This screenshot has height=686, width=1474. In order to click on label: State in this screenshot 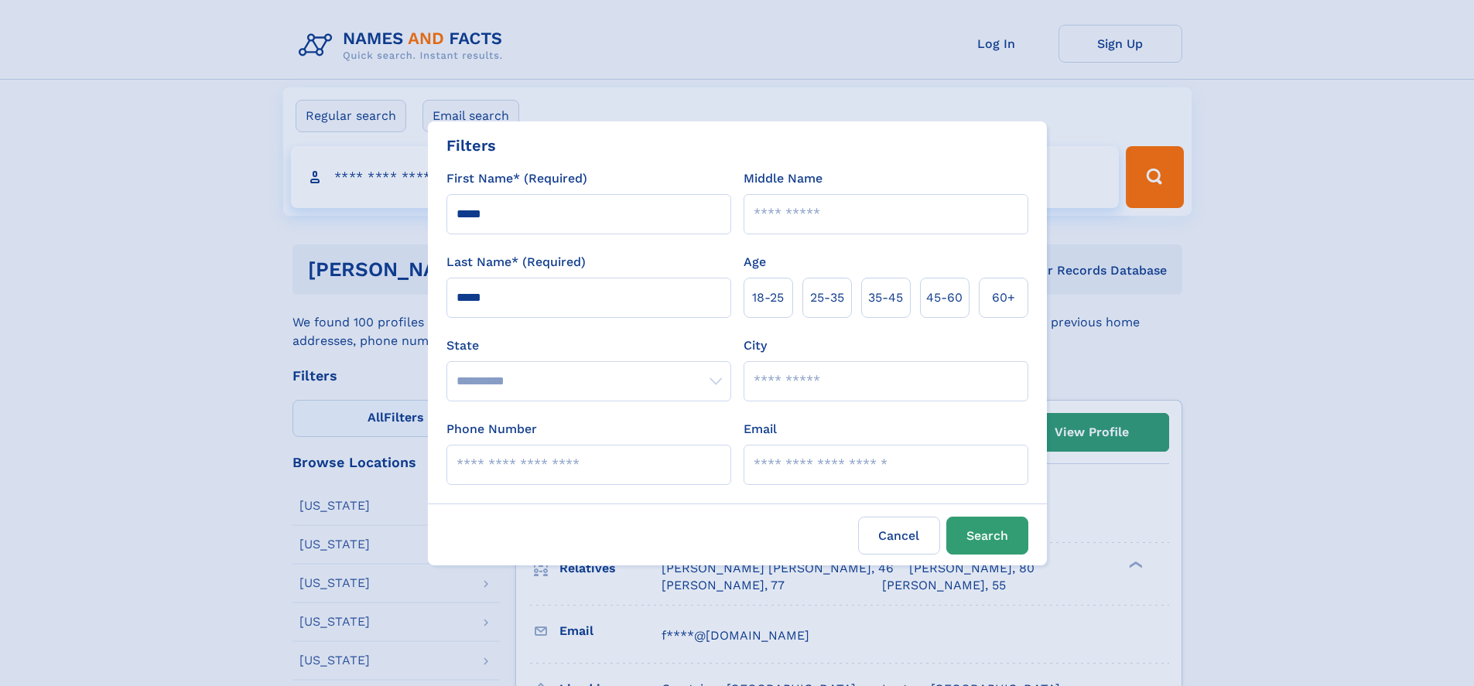, I will do `click(589, 346)`.